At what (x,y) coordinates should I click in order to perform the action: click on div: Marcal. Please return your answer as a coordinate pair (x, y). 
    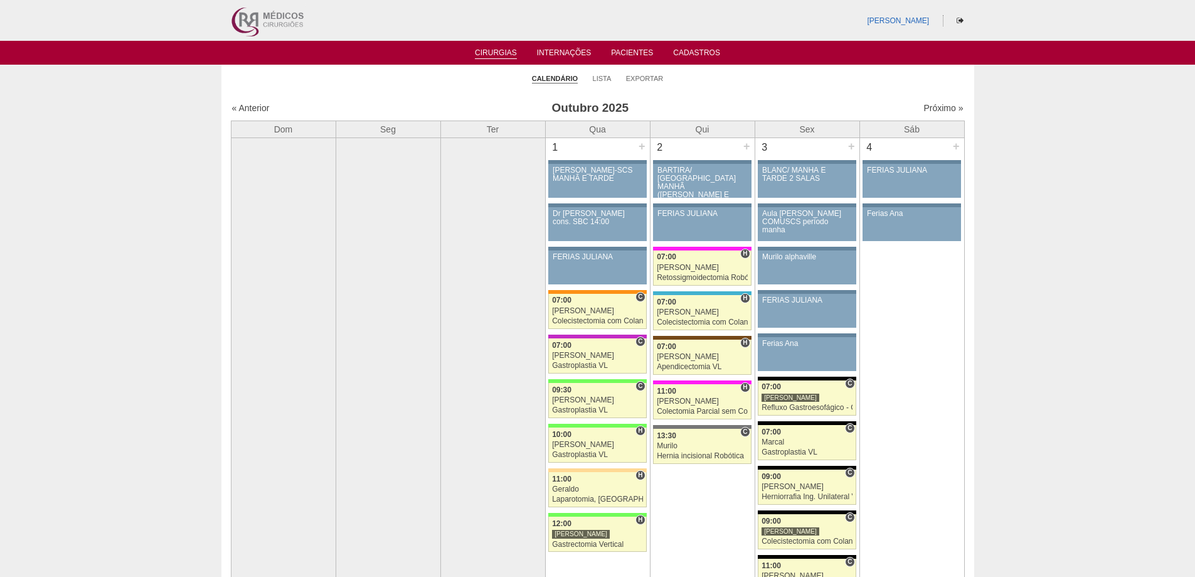
    Looking at the image, I should click on (807, 442).